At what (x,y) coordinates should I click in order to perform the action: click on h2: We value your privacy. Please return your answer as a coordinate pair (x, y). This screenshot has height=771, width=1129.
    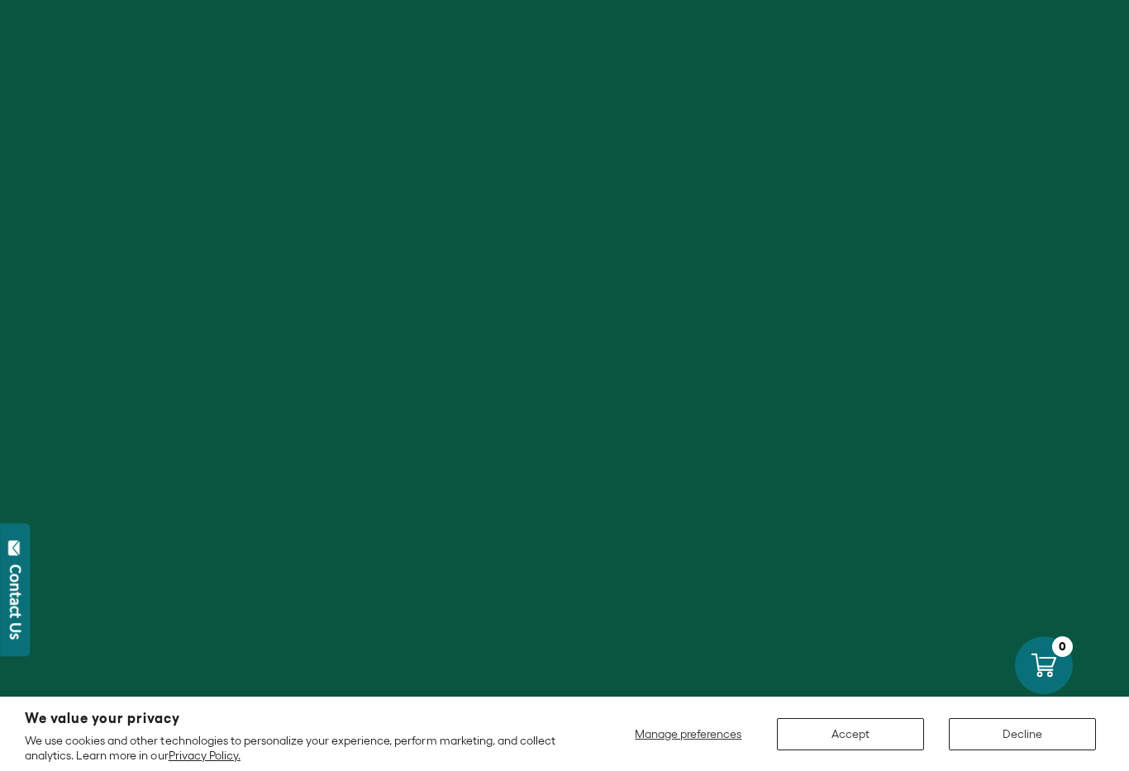
    Looking at the image, I should click on (298, 719).